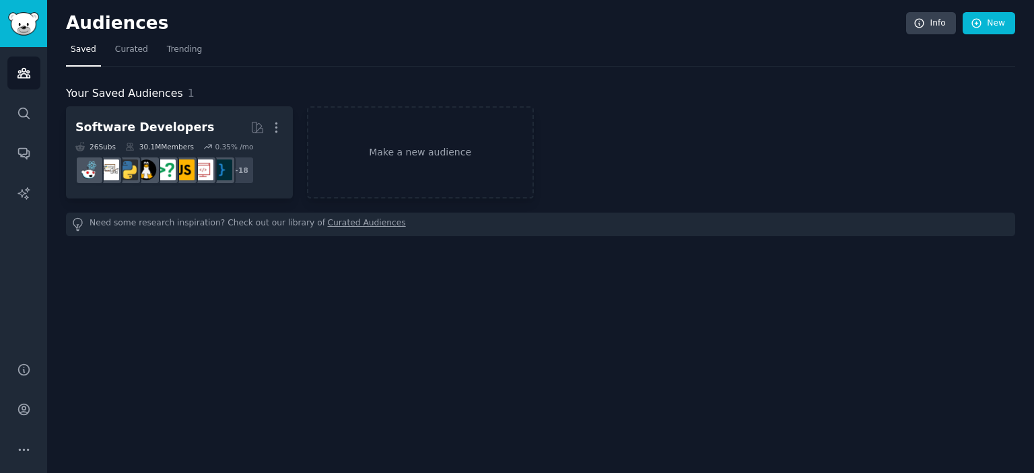 The image size is (1034, 473). What do you see at coordinates (191, 93) in the screenshot?
I see `span: 1` at bounding box center [191, 93].